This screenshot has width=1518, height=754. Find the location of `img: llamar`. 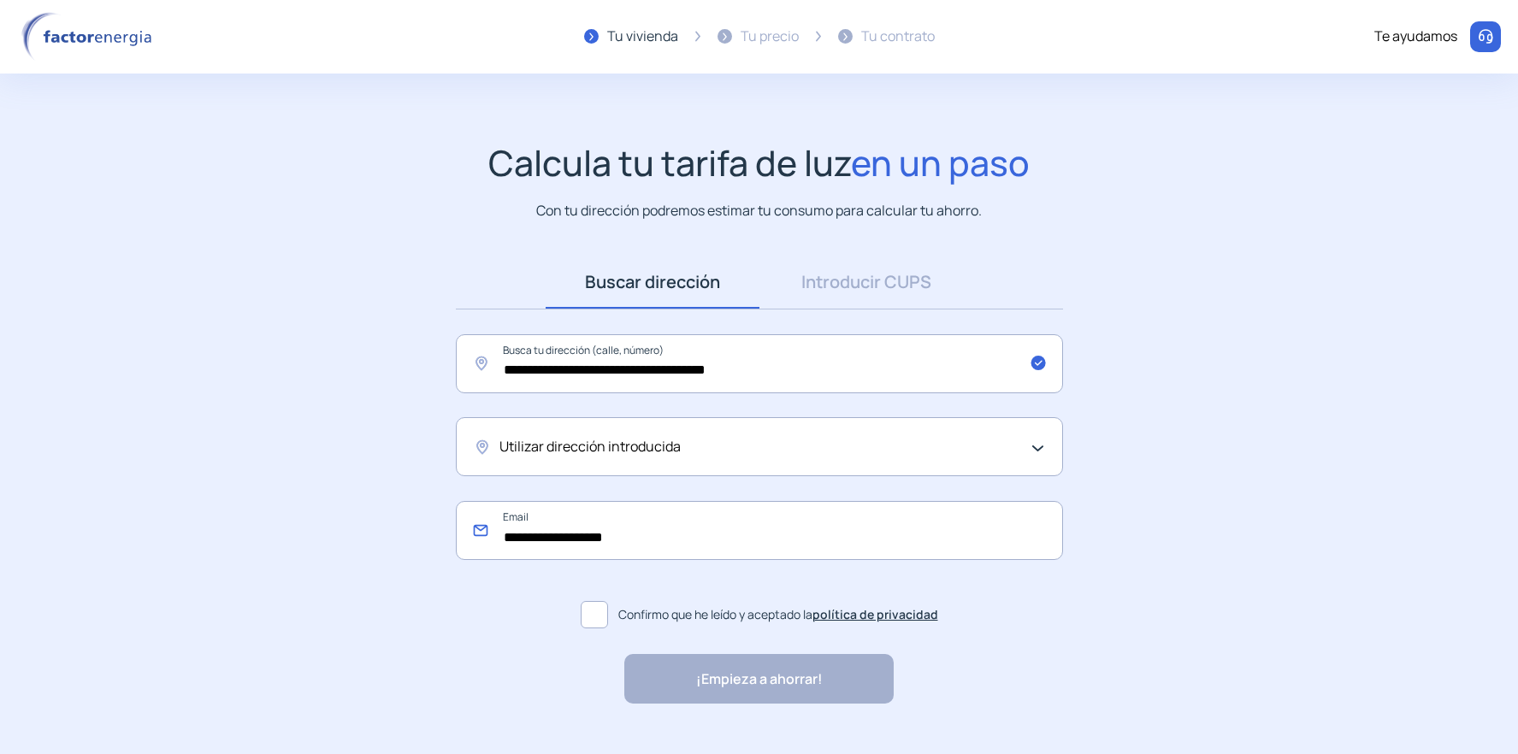

img: llamar is located at coordinates (1485, 37).